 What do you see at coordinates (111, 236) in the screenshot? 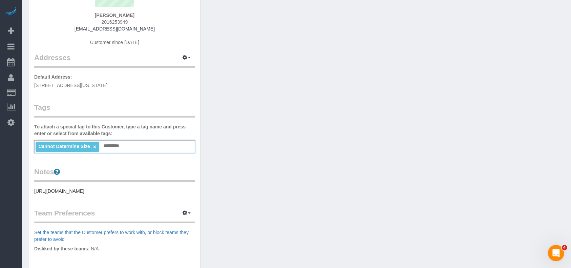
I see `a: Set the teams that the Customer prefers to work with, or block teams they prefer to avoid` at bounding box center [111, 236].